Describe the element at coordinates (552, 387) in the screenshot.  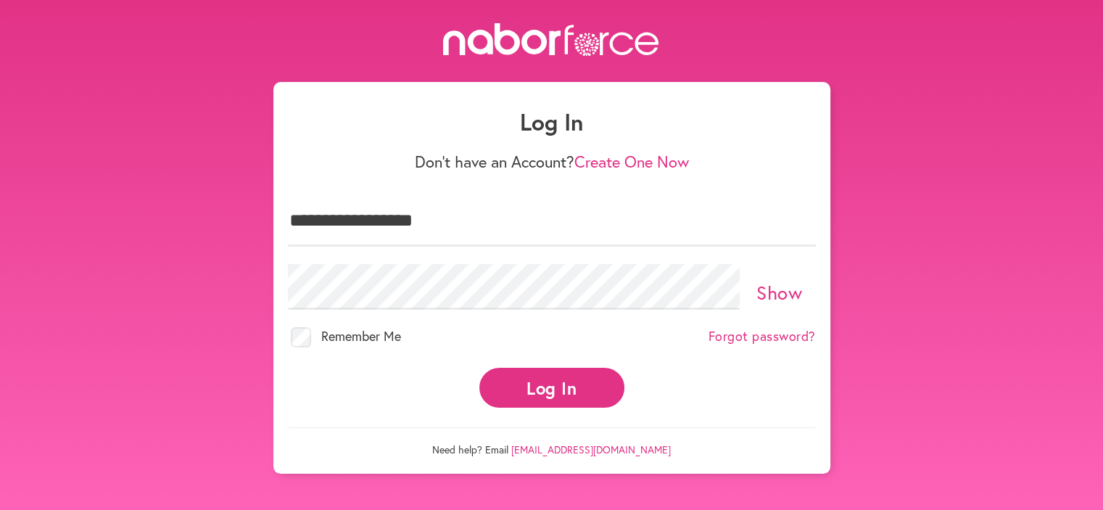
I see `button: Log In` at that location.